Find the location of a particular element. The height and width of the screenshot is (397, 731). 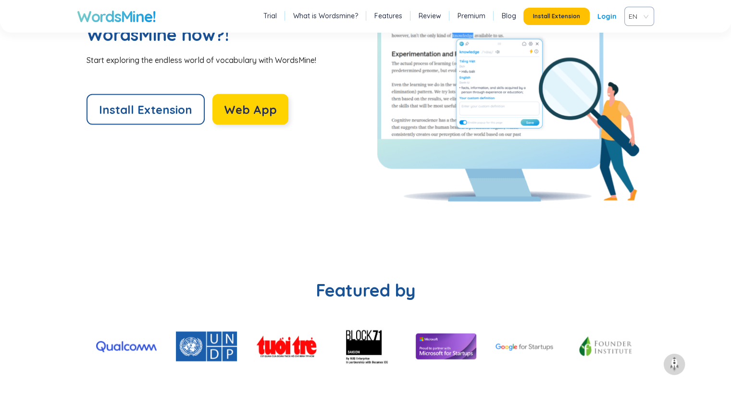

img: UNDP is located at coordinates (206, 346).